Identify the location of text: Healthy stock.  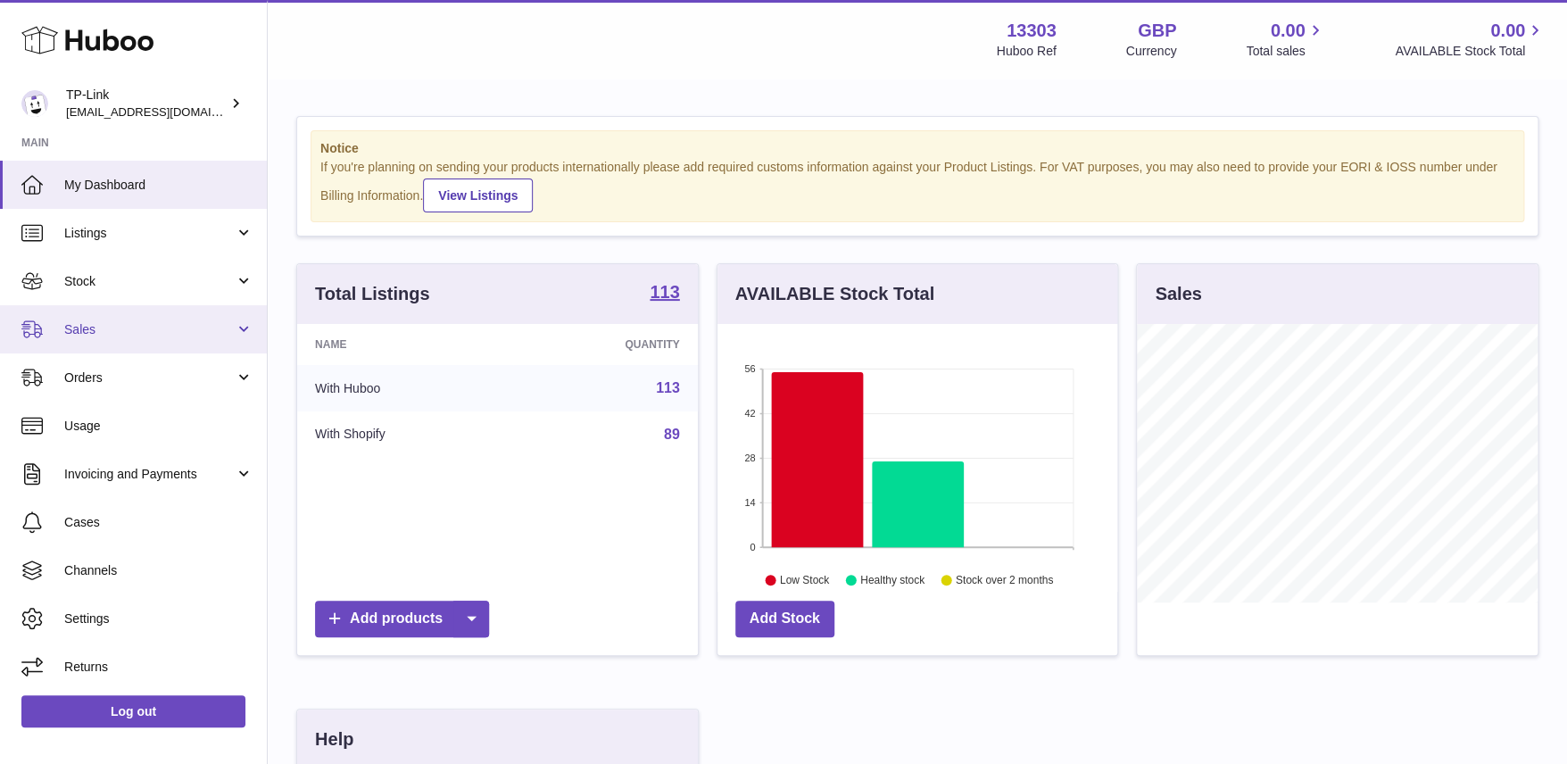
(892, 580).